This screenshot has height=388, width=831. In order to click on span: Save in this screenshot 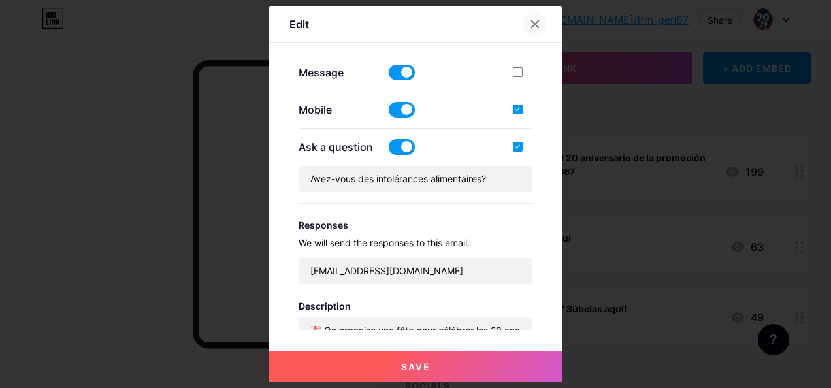, I will do `click(415, 366)`.